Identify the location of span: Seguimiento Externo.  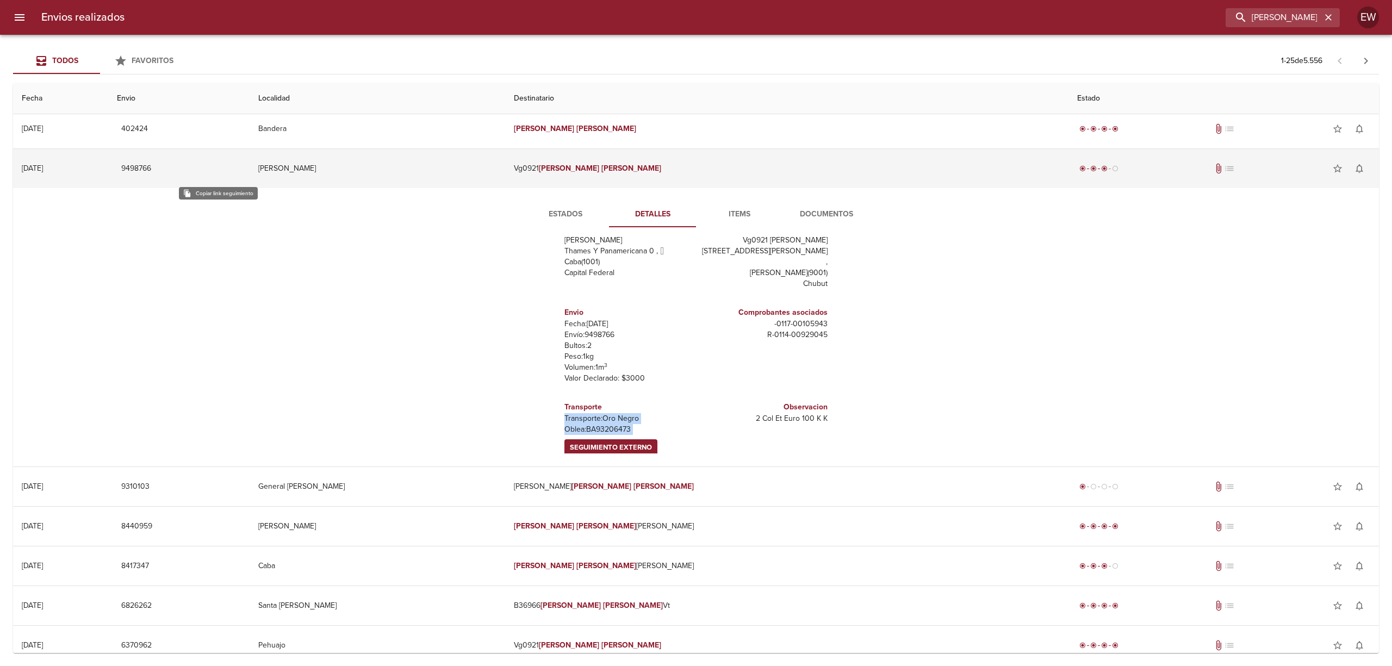
(611, 448).